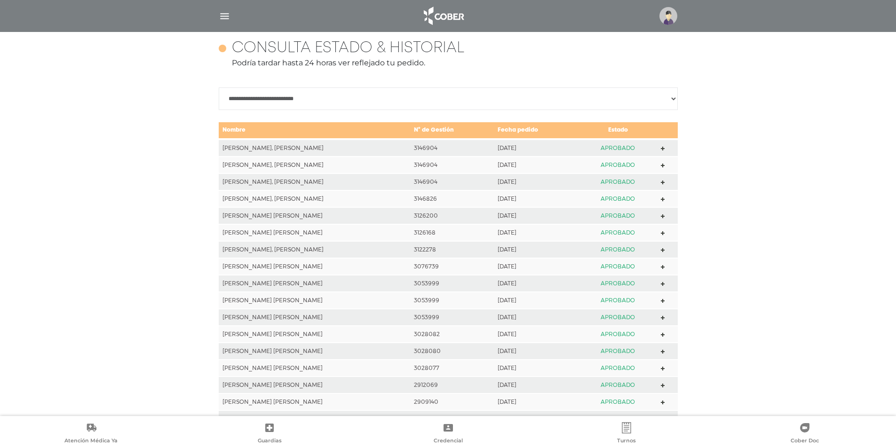 This screenshot has width=896, height=448. I want to click on td: 2892307, so click(452, 419).